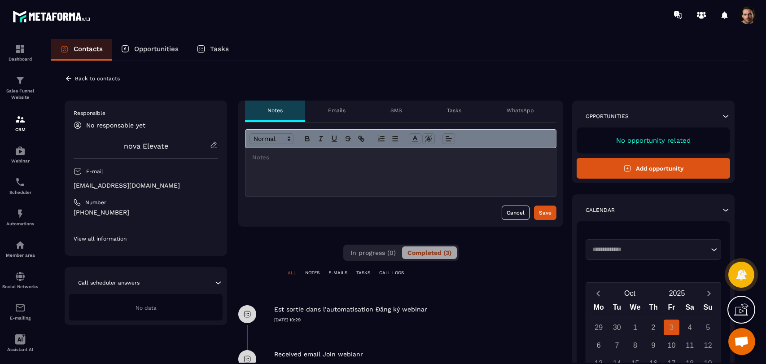  Describe the element at coordinates (20, 255) in the screenshot. I see `p: Member area` at that location.